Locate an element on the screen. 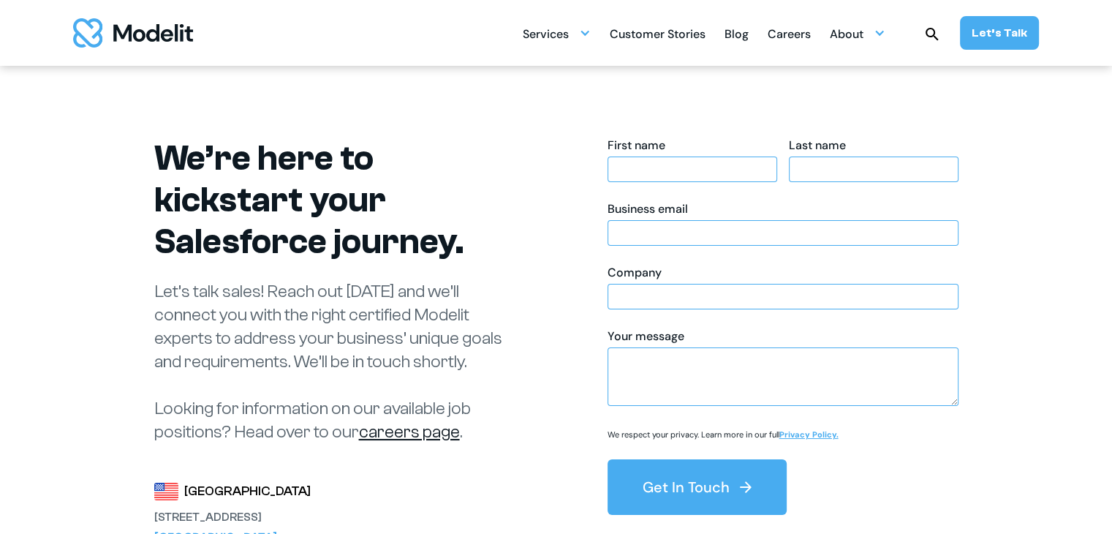 The height and width of the screenshot is (534, 1112). div: Let’s Talk is located at coordinates (1000, 33).